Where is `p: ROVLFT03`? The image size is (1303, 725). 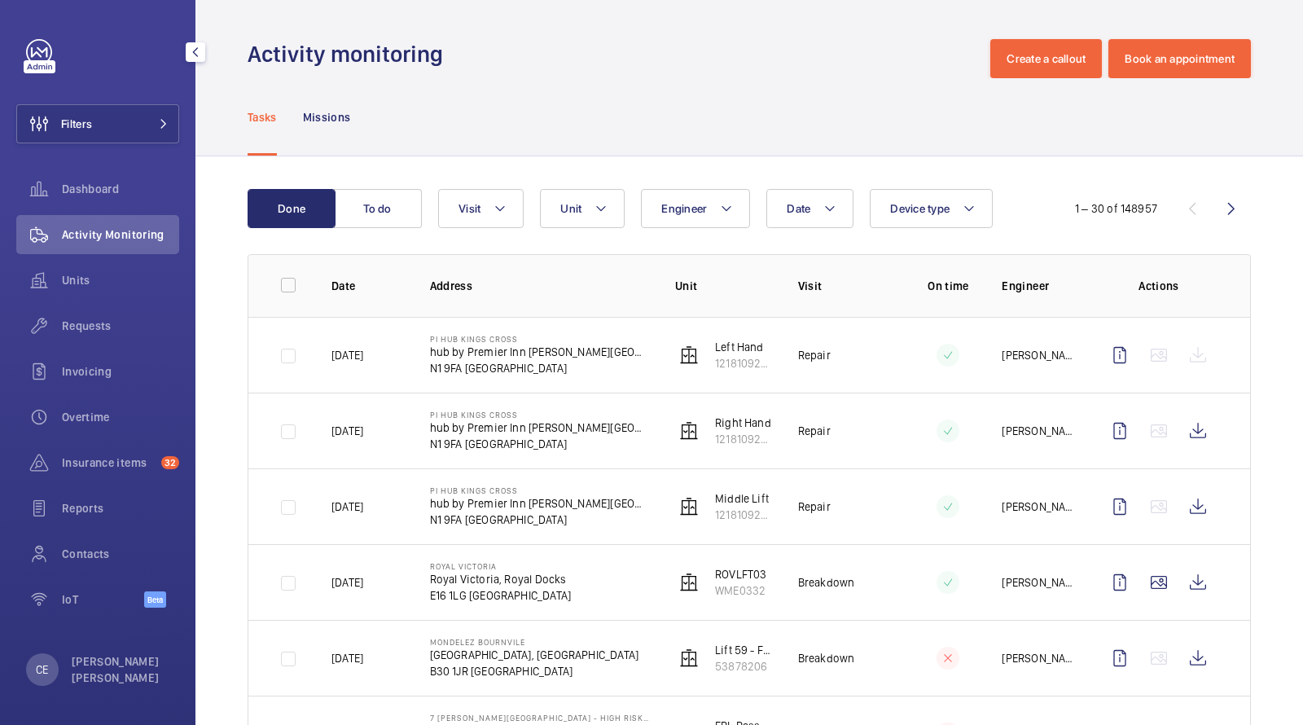 p: ROVLFT03 is located at coordinates (740, 574).